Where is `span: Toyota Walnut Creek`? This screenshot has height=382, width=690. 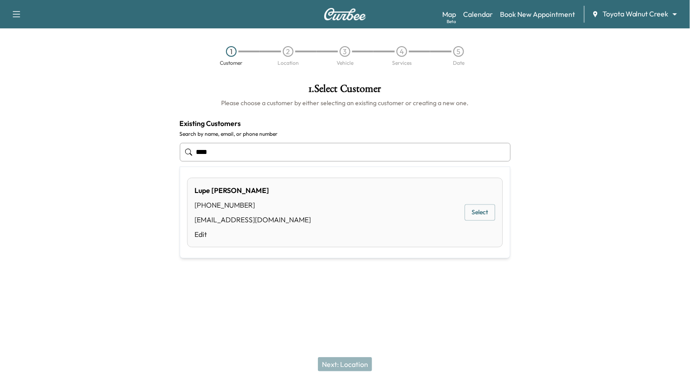 span: Toyota Walnut Creek is located at coordinates (635, 14).